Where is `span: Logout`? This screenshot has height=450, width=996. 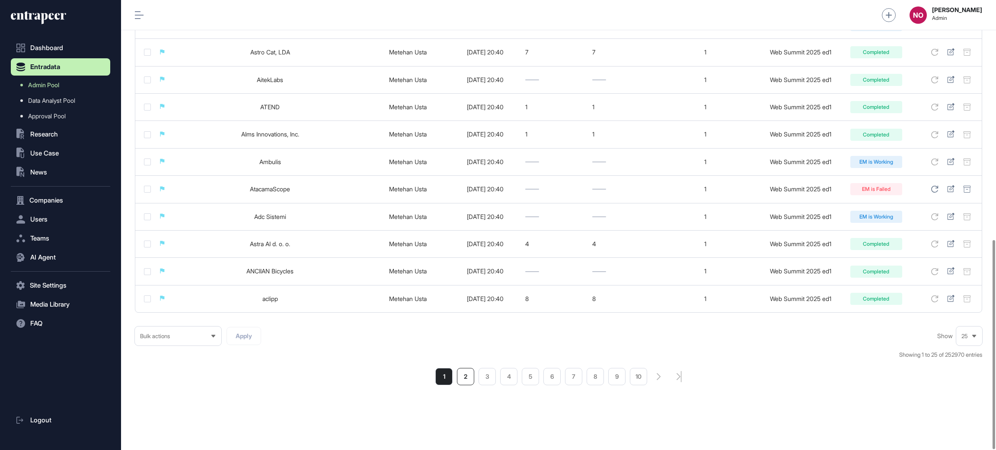 span: Logout is located at coordinates (41, 421).